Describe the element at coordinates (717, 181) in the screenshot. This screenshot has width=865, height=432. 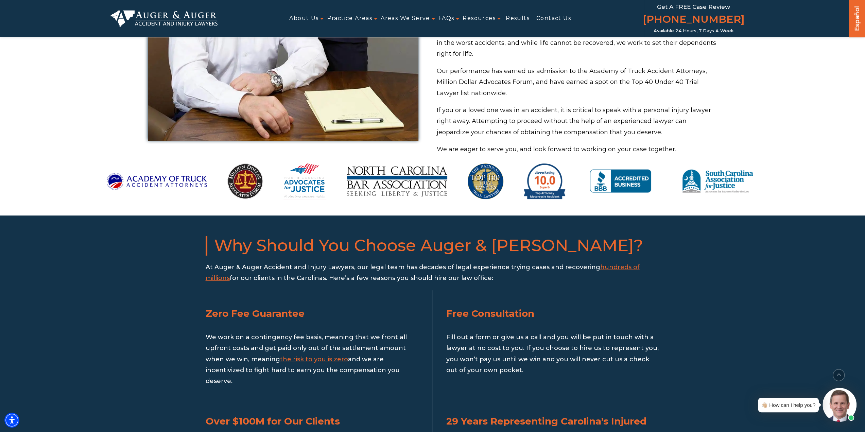
I see `img: South Carolina Association for Justice` at that location.